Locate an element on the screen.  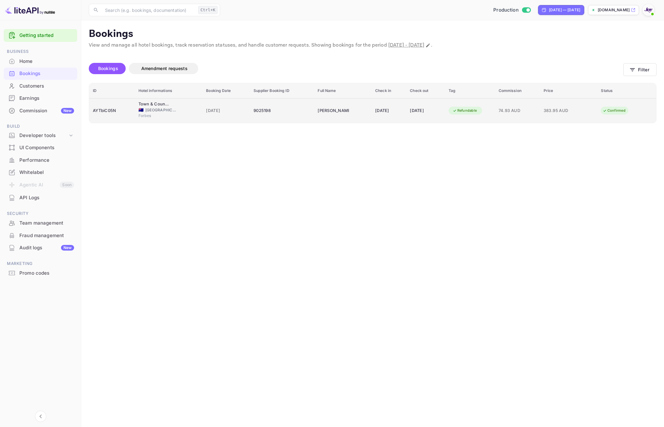
button: Filter is located at coordinates (640, 69).